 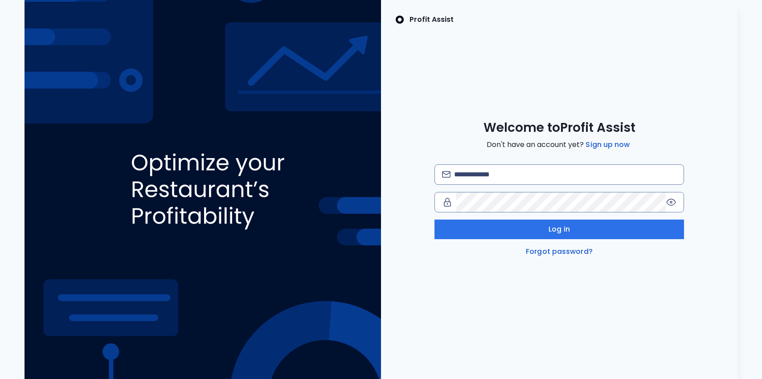 What do you see at coordinates (559, 145) in the screenshot?
I see `span: Don't have an account yet?` at bounding box center [559, 145].